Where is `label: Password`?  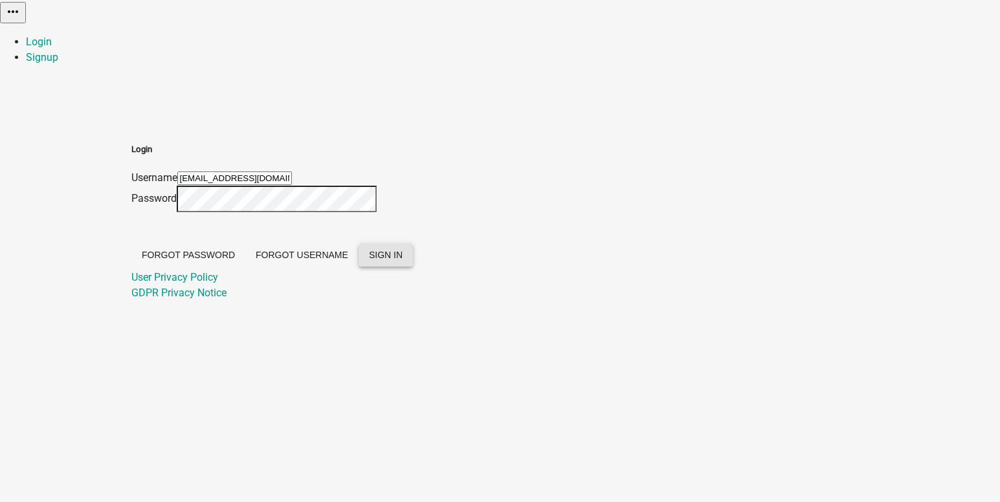 label: Password is located at coordinates (154, 198).